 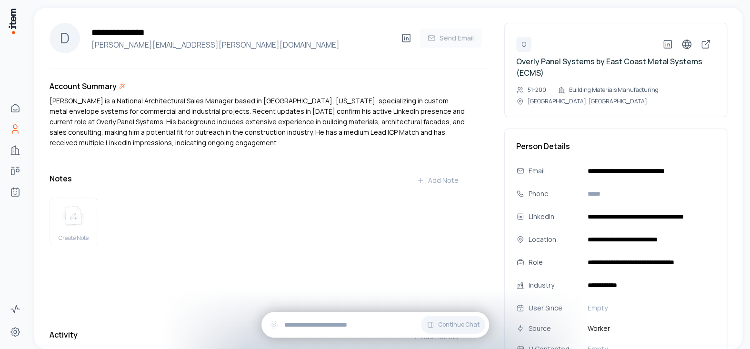 What do you see at coordinates (649, 328) in the screenshot?
I see `span: Worker` at bounding box center [649, 328].